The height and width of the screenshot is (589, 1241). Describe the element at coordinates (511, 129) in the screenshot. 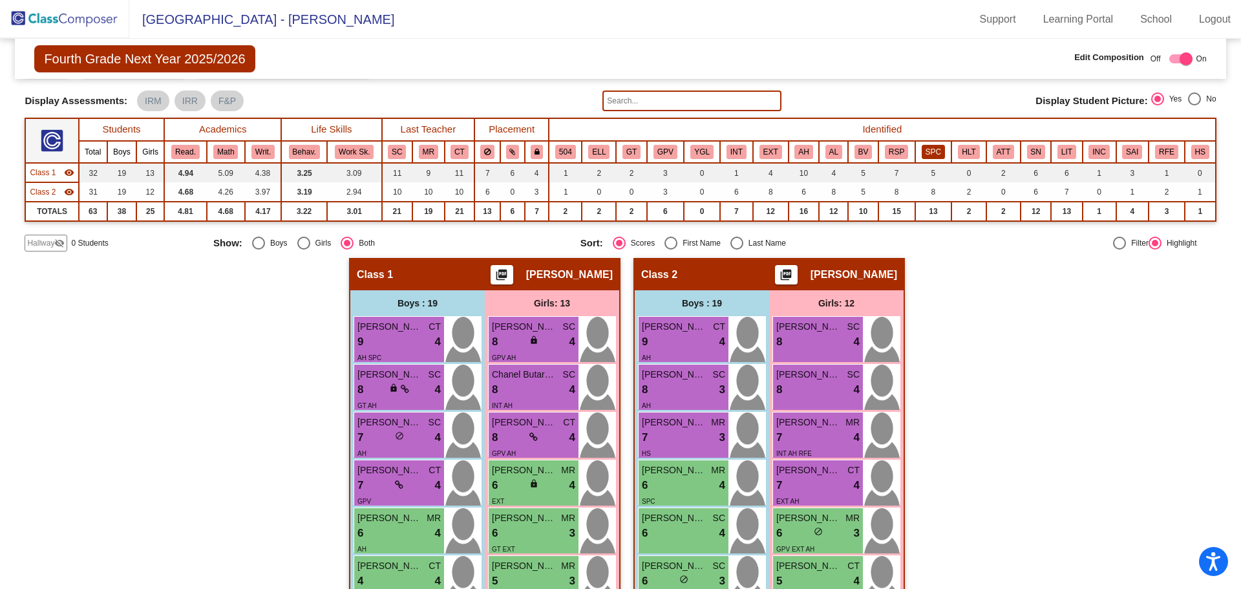

I see `th: Placement` at that location.